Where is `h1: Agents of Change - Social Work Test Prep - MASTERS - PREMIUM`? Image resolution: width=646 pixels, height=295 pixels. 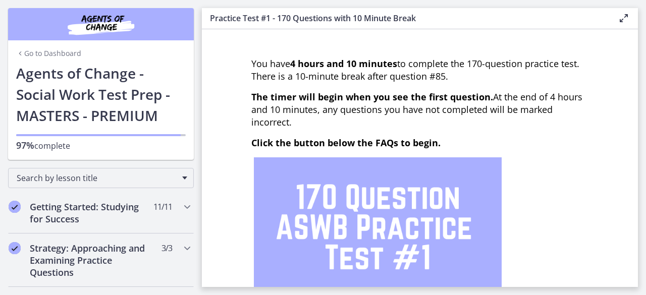
h1: Agents of Change - Social Work Test Prep - MASTERS - PREMIUM is located at coordinates (101, 94).